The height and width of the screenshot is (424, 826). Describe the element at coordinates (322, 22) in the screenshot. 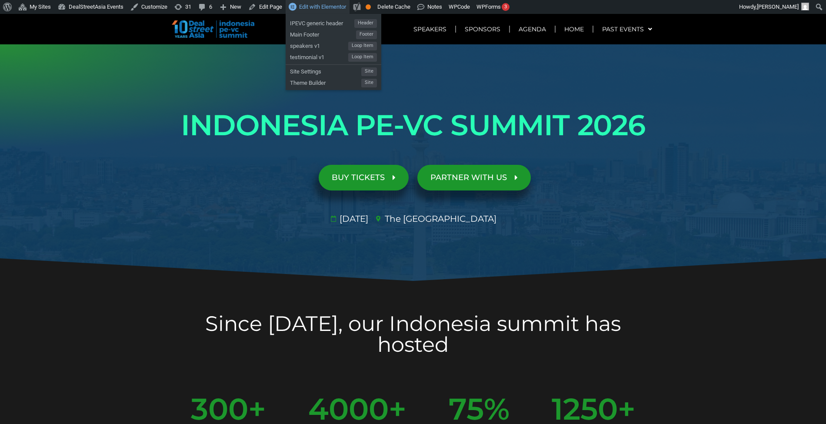

I see `span: IPEVC generic header` at that location.